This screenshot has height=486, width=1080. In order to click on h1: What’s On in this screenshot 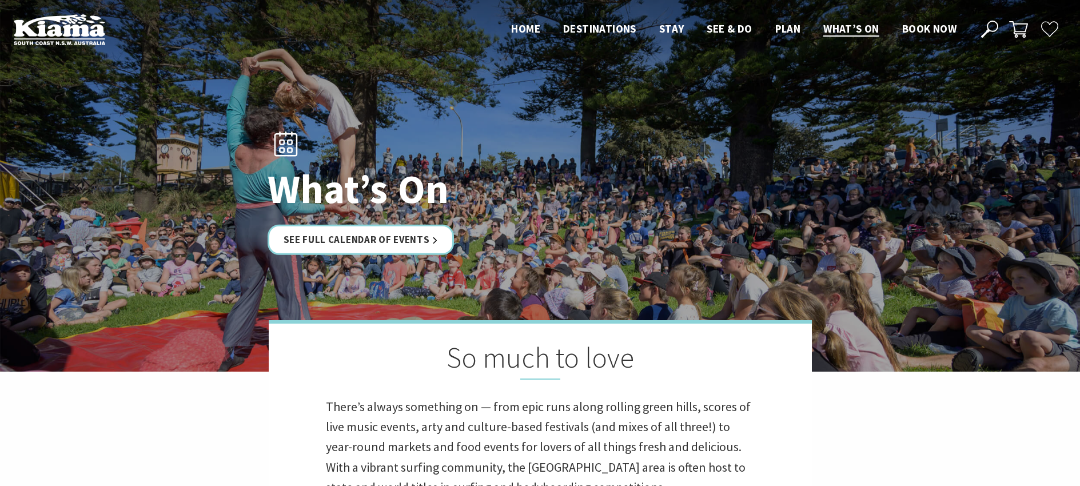, I will do `click(429, 189)`.